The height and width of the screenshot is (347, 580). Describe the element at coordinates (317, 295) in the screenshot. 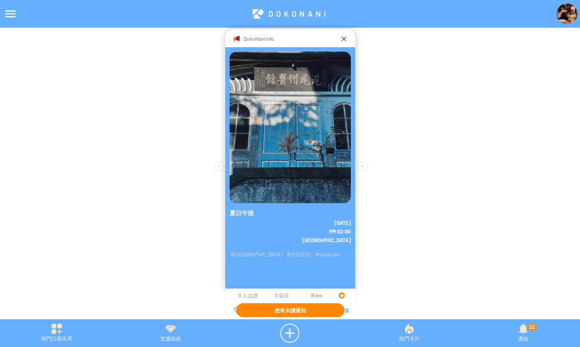

I see `span: 15 km` at that location.